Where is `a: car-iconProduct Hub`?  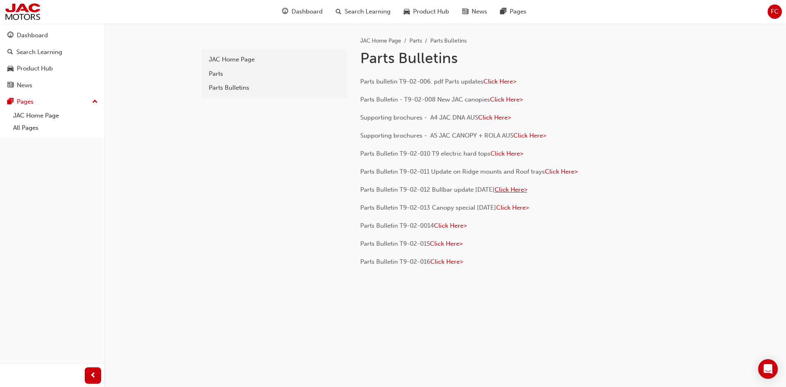 a: car-iconProduct Hub is located at coordinates (426, 11).